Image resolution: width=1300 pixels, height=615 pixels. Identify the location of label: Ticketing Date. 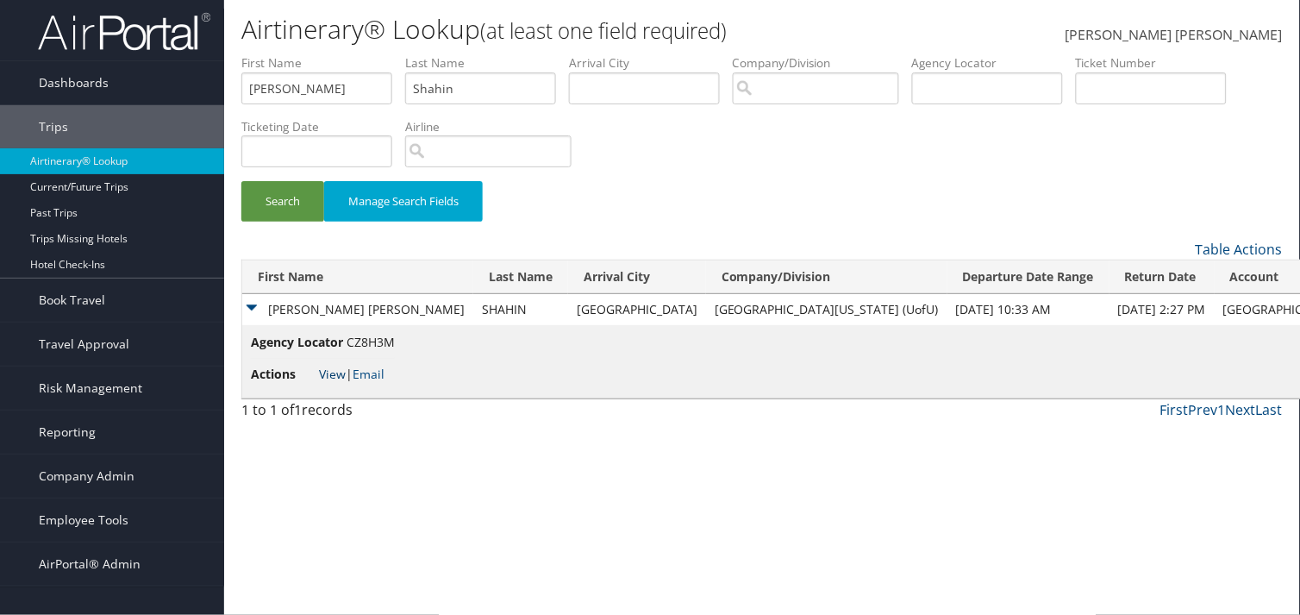
(323, 127).